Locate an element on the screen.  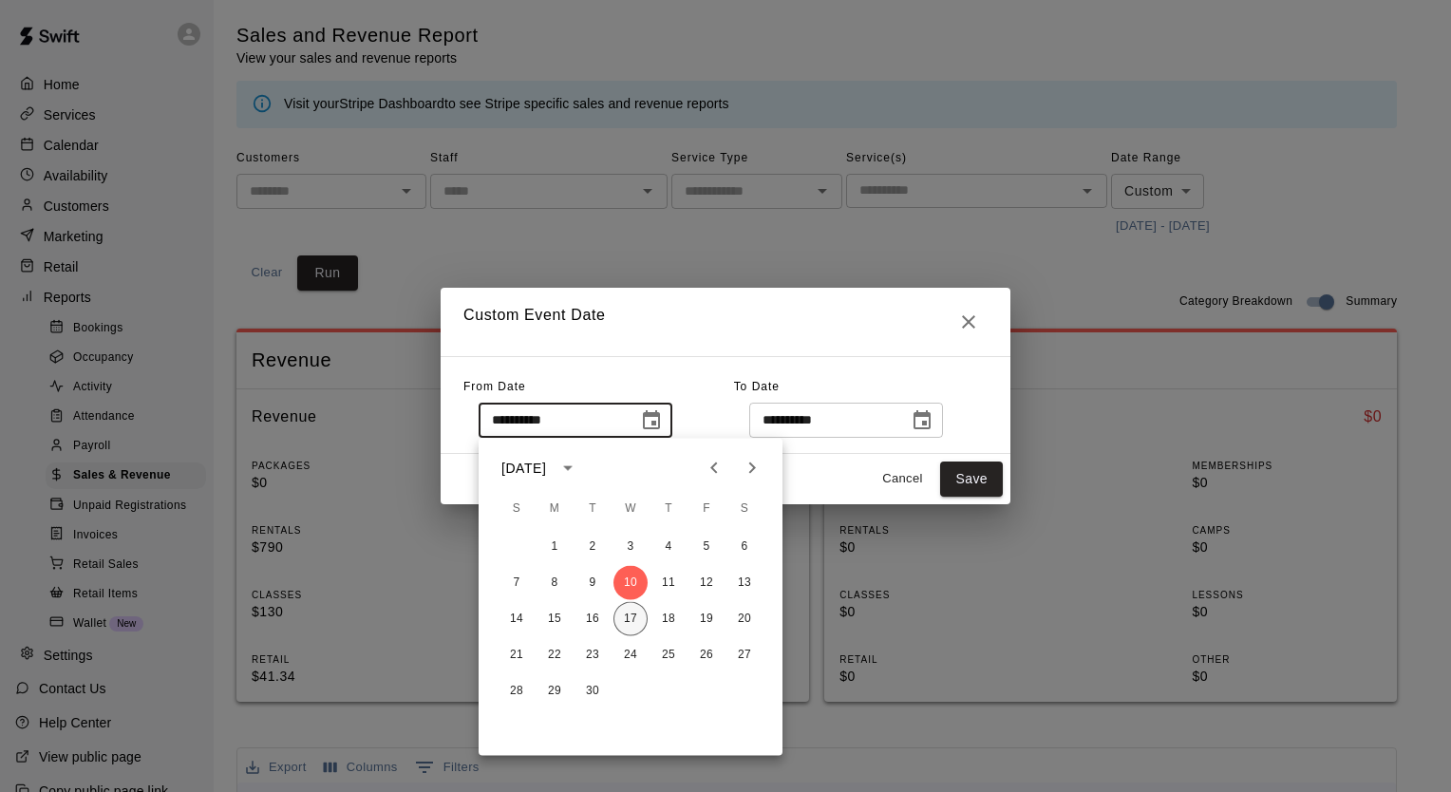
button: 25 is located at coordinates (668, 655).